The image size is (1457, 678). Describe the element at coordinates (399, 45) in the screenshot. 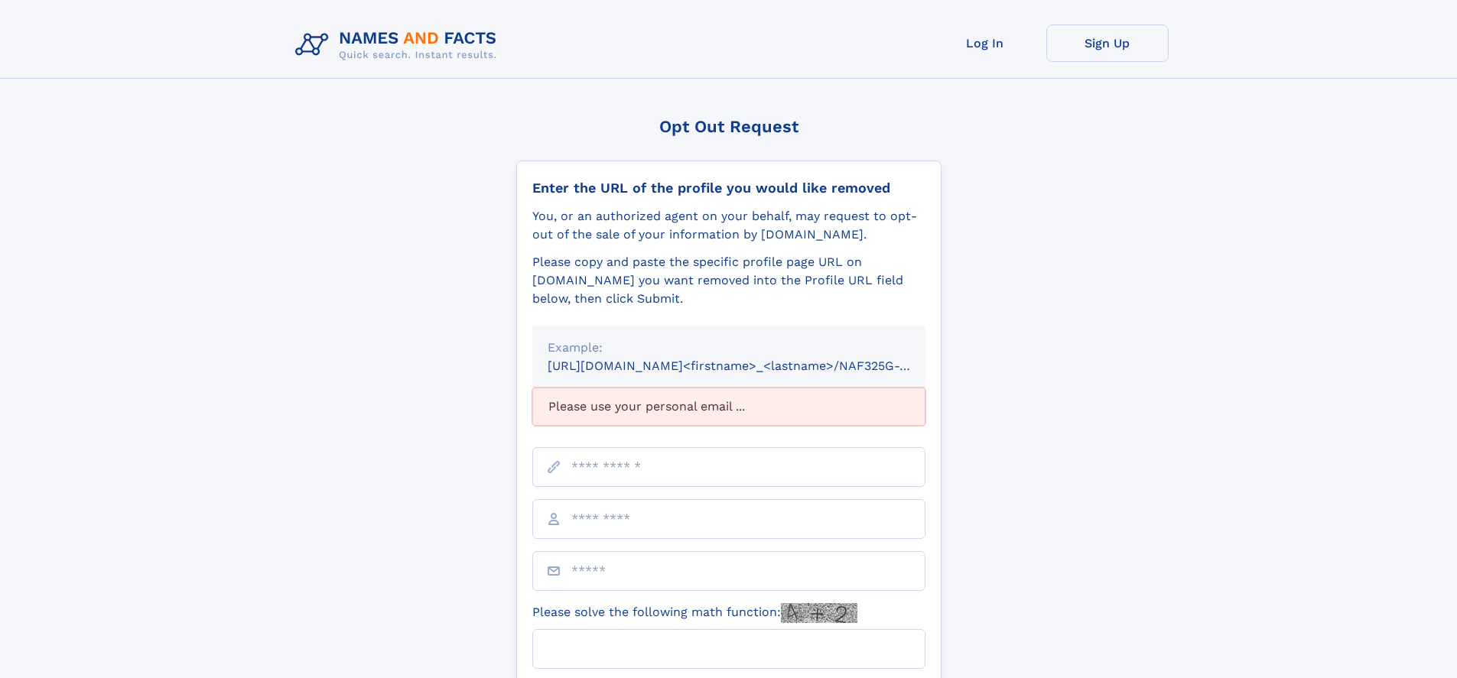

I see `img: Logo Names and Facts` at that location.